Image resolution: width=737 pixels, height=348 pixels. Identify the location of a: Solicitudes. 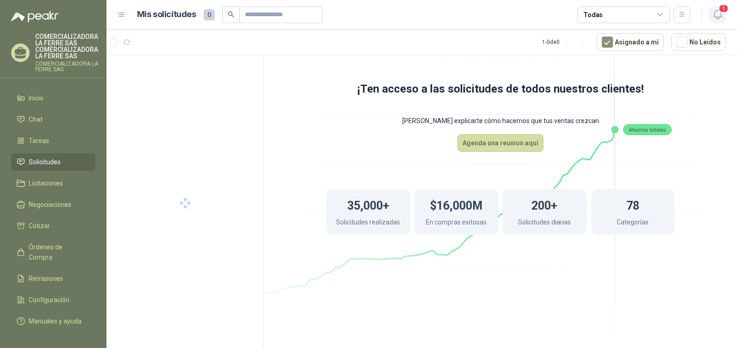
(53, 162).